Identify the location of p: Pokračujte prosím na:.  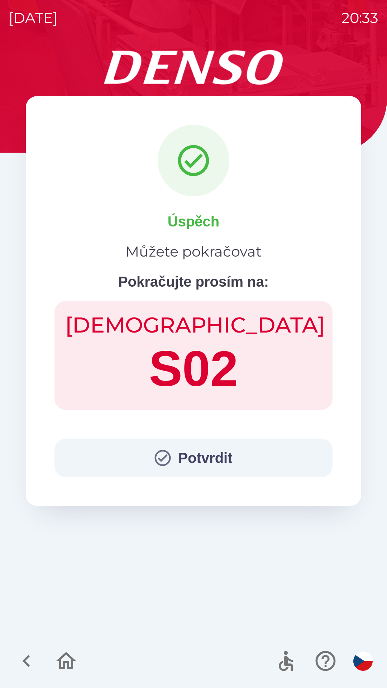
(193, 282).